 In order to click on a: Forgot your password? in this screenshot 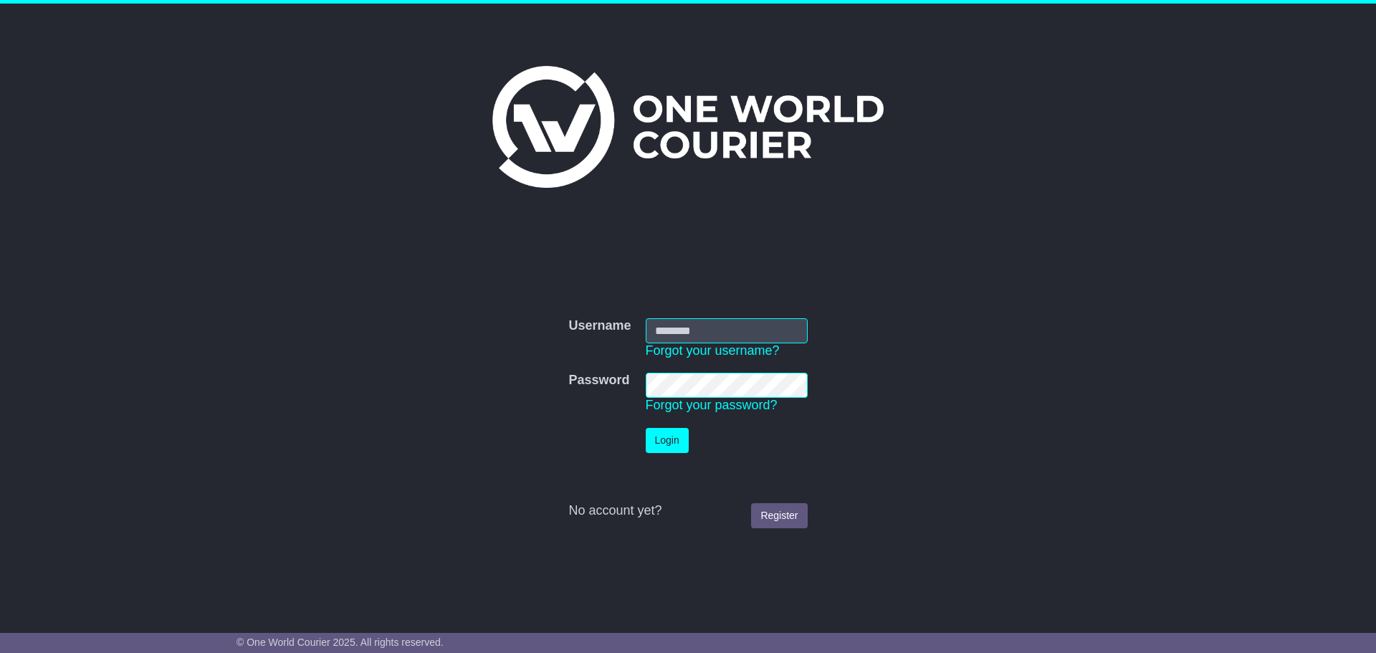, I will do `click(711, 405)`.